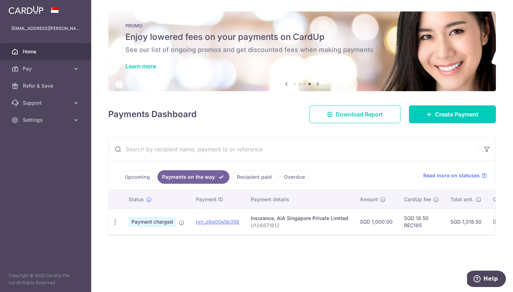 The width and height of the screenshot is (513, 292). What do you see at coordinates (218, 222) in the screenshot?
I see `a: txn_d8e00e5b358` at bounding box center [218, 222].